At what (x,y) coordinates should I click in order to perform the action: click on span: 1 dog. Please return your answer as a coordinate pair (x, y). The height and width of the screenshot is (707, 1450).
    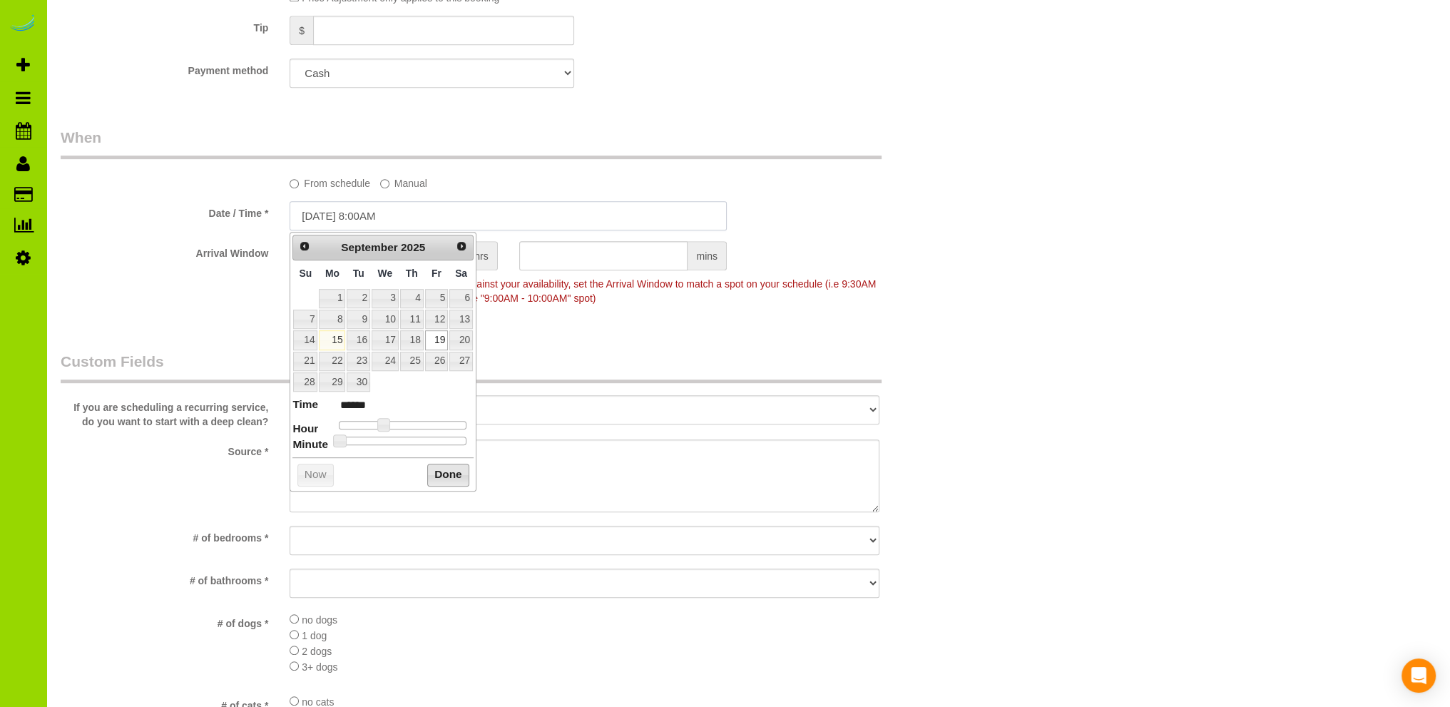
    Looking at the image, I should click on (314, 636).